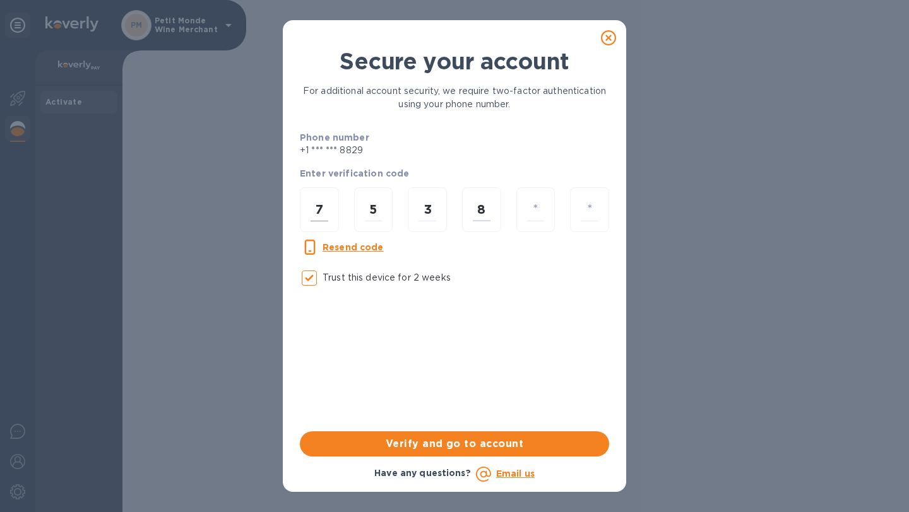 The width and height of the screenshot is (909, 512). What do you see at coordinates (454, 174) in the screenshot?
I see `p: Enter verification code` at bounding box center [454, 174].